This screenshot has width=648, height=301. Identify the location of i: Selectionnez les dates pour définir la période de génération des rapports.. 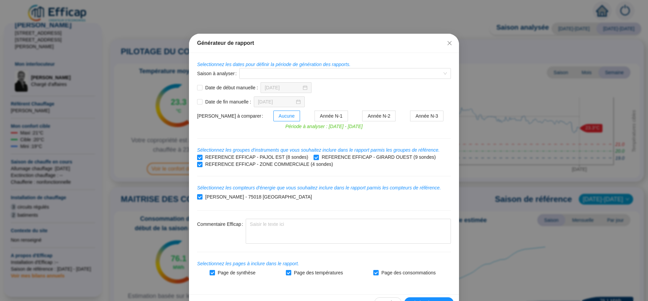
(274, 64).